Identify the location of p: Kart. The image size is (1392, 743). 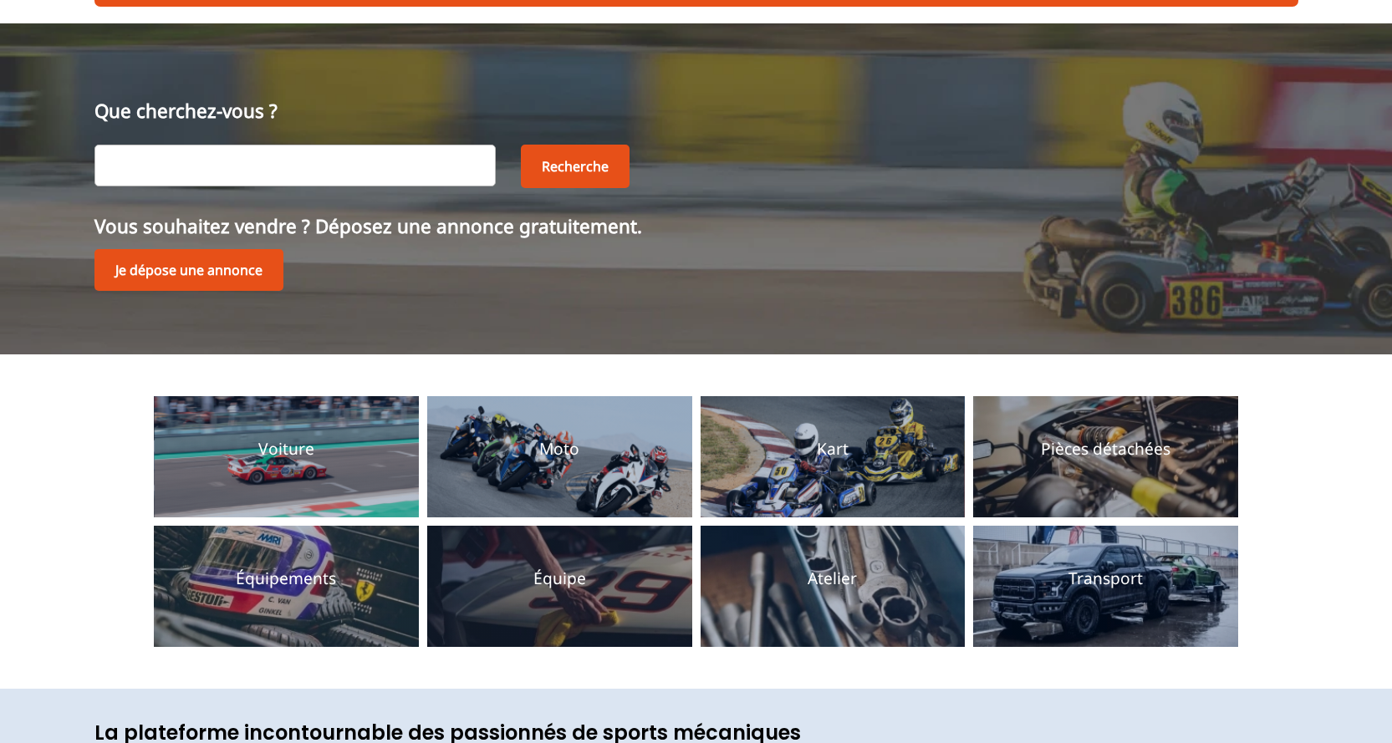
(833, 449).